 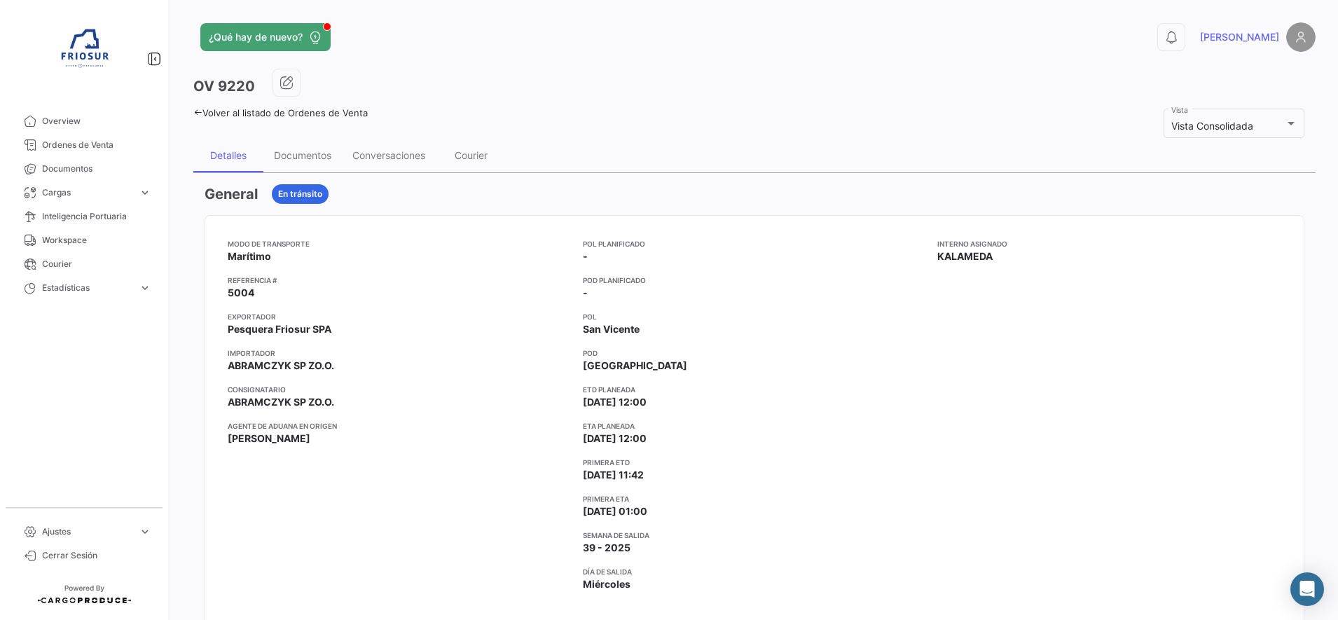 What do you see at coordinates (84, 121) in the screenshot?
I see `a: Overview` at bounding box center [84, 121].